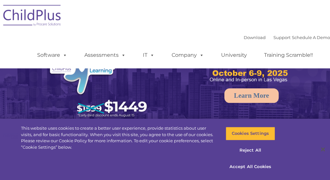 The height and width of the screenshot is (180, 330). What do you see at coordinates (250, 151) in the screenshot?
I see `button: Reject All` at bounding box center [250, 151].